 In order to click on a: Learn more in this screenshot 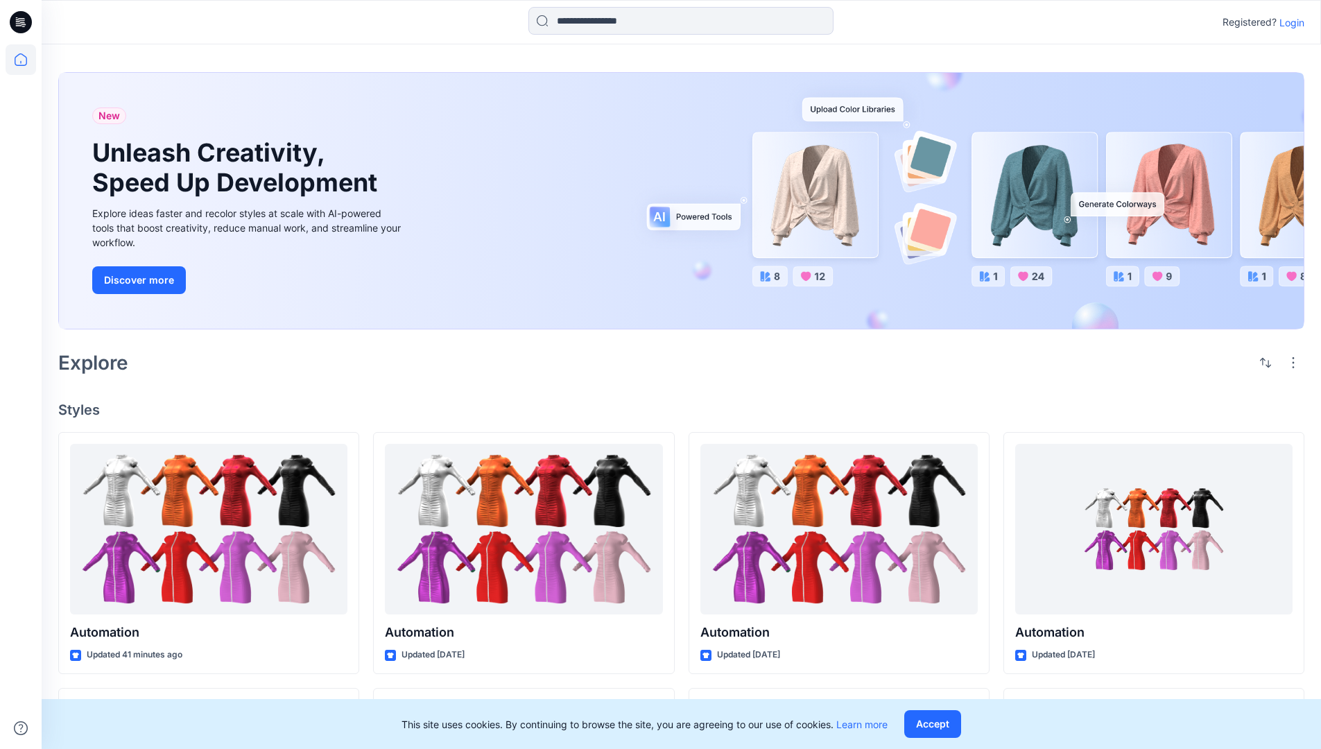, I will do `click(862, 724)`.